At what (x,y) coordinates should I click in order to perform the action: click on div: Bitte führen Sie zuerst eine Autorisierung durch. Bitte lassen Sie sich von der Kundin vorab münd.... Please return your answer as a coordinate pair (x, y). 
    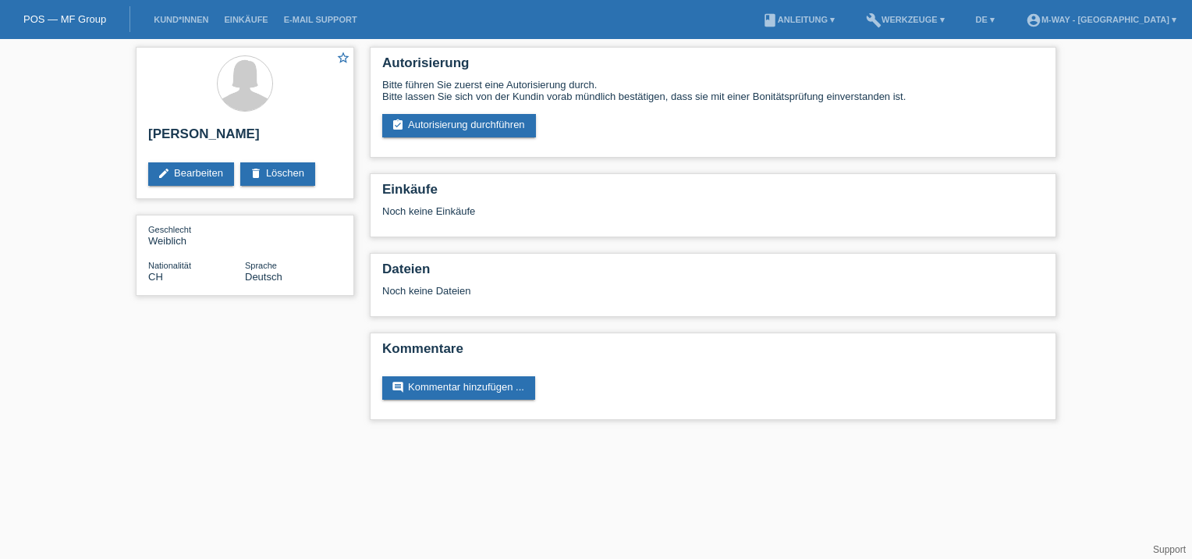
    Looking at the image, I should click on (713, 91).